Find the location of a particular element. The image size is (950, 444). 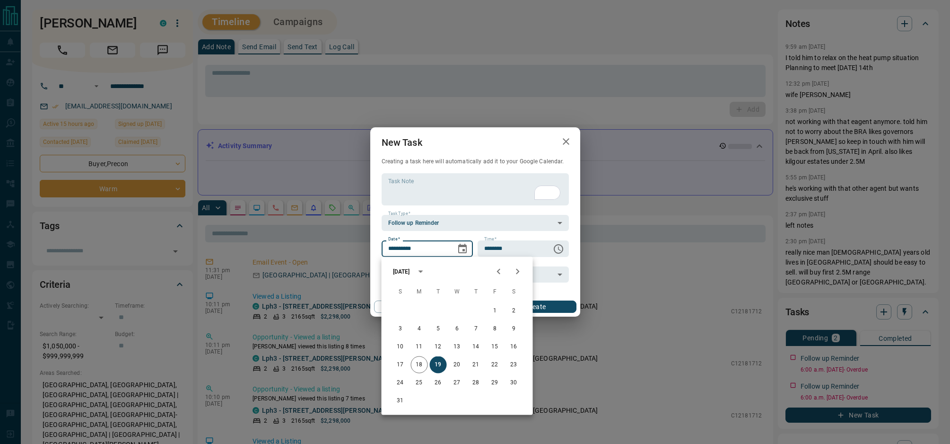

button: Cancel is located at coordinates (414, 307).